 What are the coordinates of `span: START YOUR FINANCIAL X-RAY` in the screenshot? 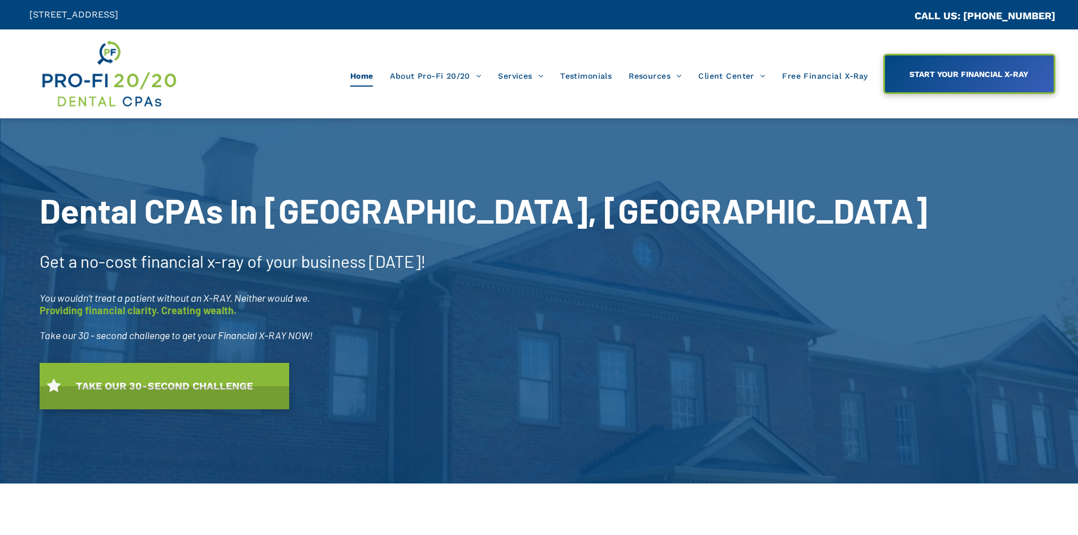 It's located at (969, 74).